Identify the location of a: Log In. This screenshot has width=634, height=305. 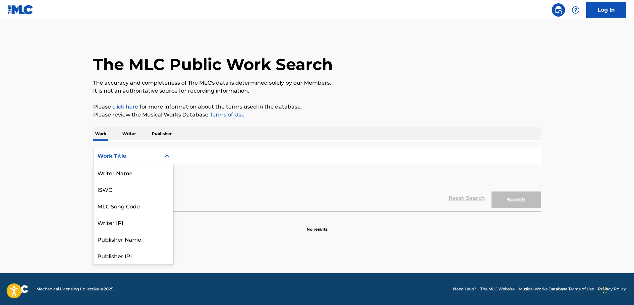
(606, 10).